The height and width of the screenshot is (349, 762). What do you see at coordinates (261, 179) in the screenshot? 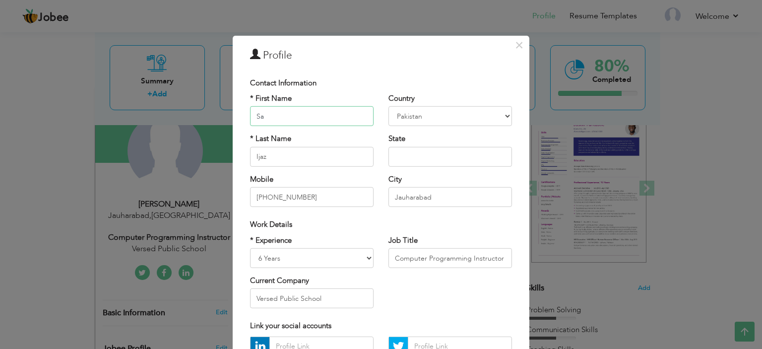
I see `label: Mobile` at bounding box center [261, 179].